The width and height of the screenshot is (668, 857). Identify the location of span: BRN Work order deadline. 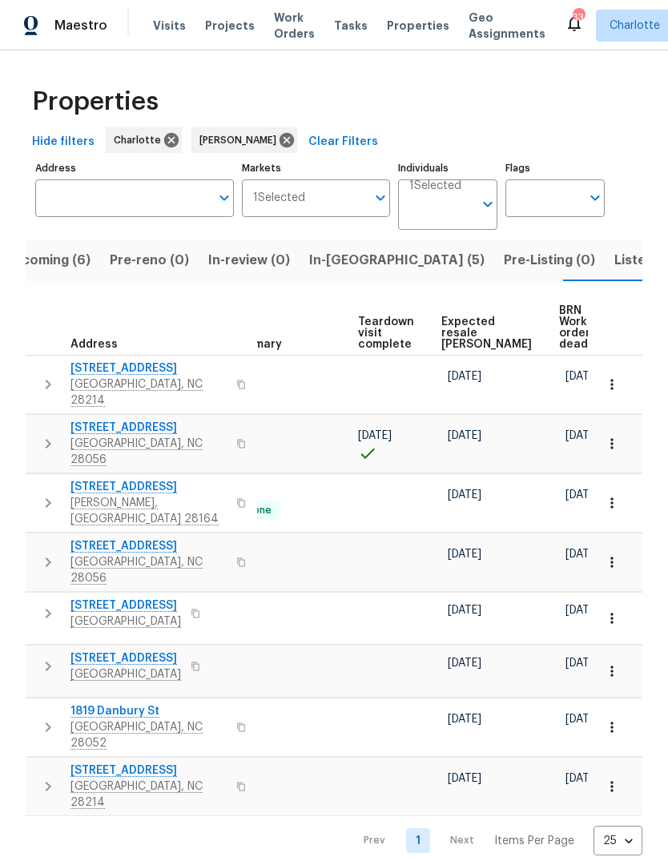
(584, 328).